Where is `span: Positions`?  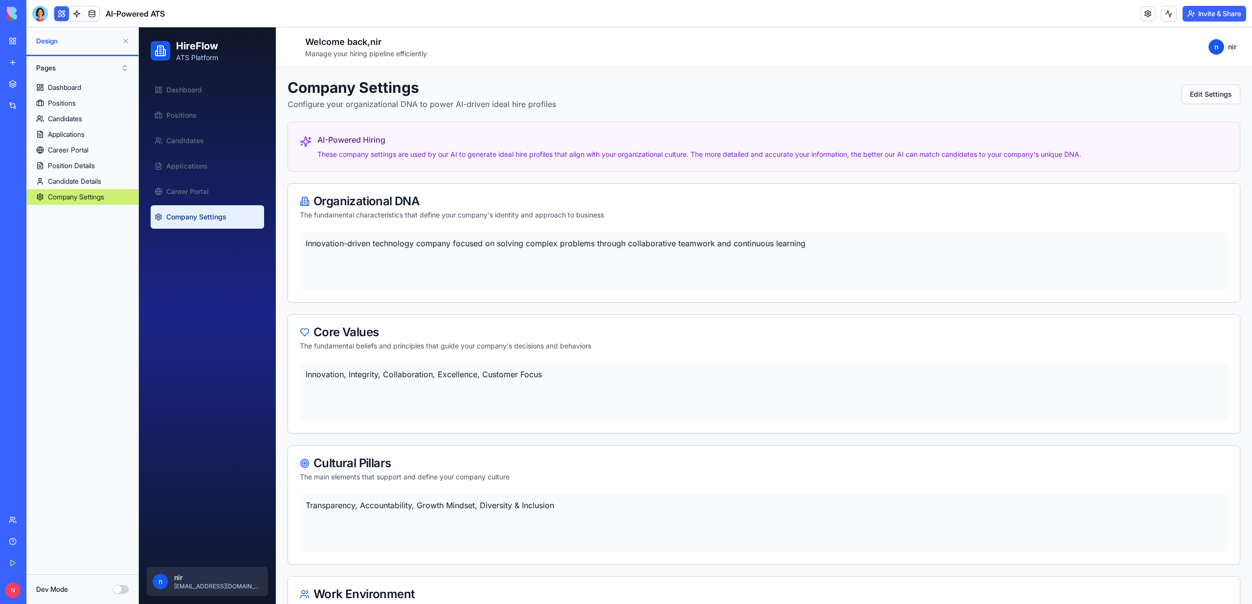
span: Positions is located at coordinates (43, 88).